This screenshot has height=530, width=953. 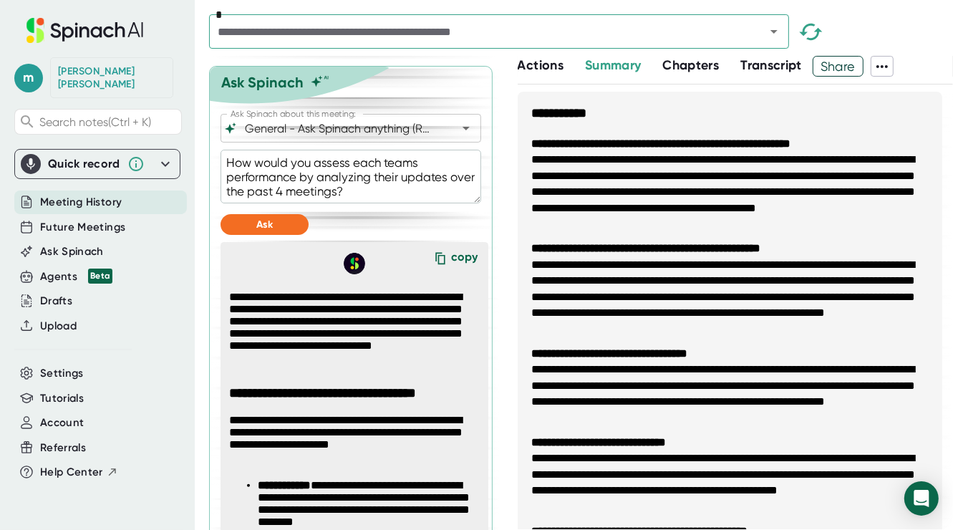 I want to click on div: Open Intercom Messenger, so click(x=922, y=498).